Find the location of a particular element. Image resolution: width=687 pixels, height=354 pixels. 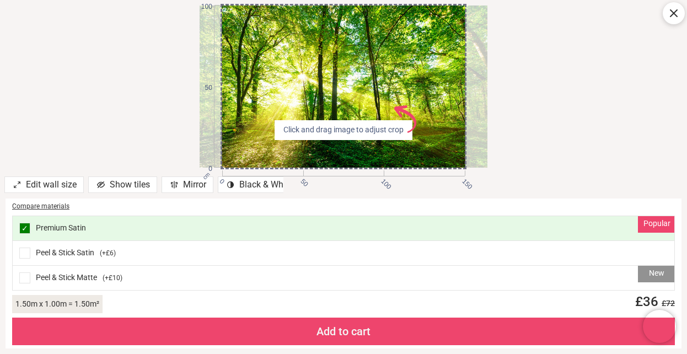

div: Compare materials is located at coordinates (344, 206).